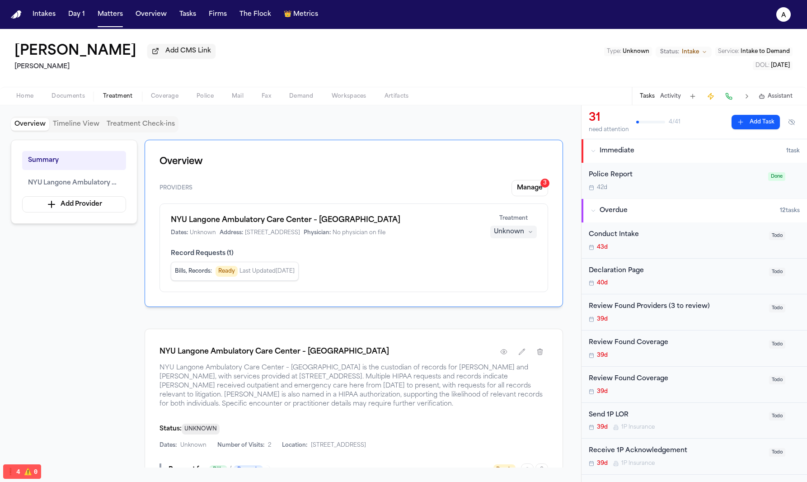 This screenshot has height=482, width=807. What do you see at coordinates (693, 96) in the screenshot?
I see `button: Add Task` at bounding box center [693, 96].